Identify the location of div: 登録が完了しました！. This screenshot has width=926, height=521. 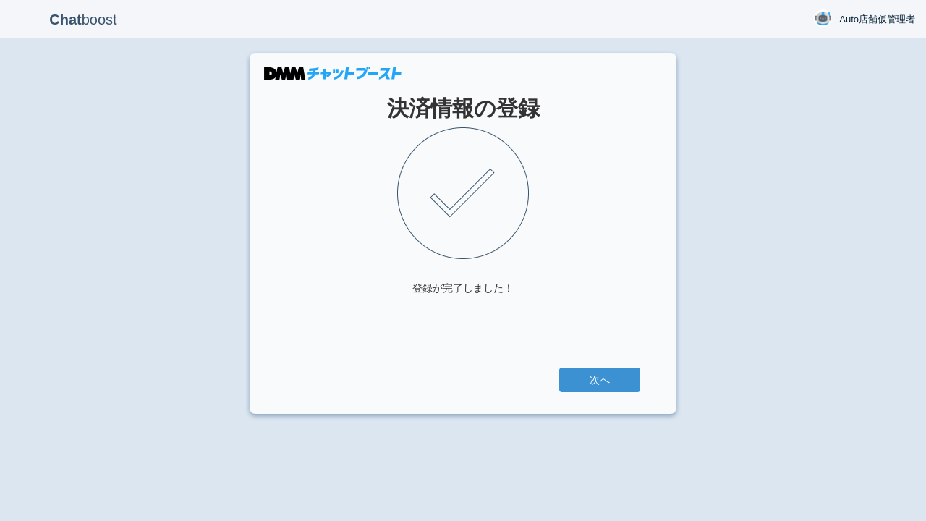
(463, 288).